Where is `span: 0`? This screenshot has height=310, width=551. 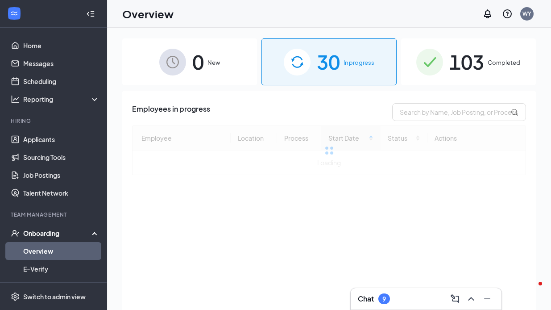
span: 0 is located at coordinates (198, 62).